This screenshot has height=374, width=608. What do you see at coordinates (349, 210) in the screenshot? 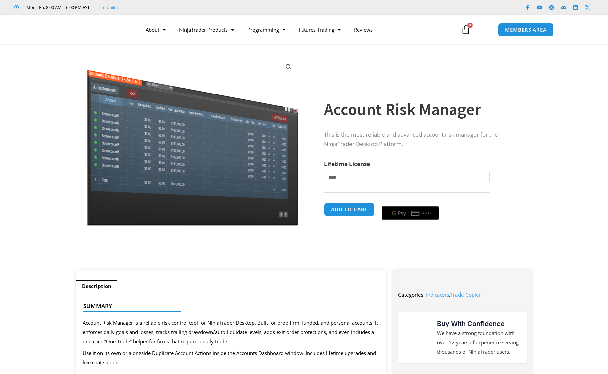
I see `button: Add to cart` at bounding box center [349, 210].